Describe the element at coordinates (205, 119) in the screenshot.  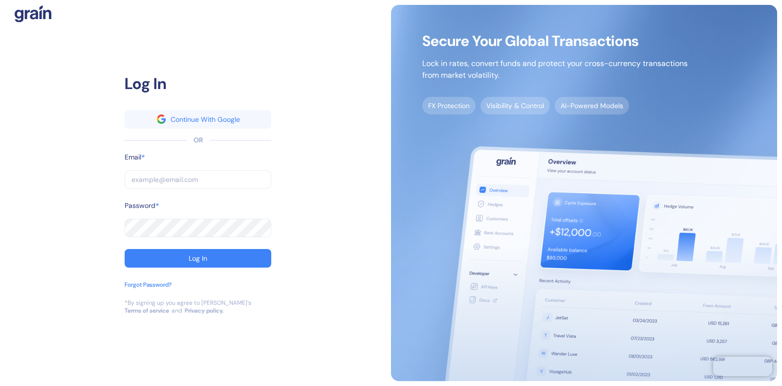
I see `div: Continue With Google` at that location.